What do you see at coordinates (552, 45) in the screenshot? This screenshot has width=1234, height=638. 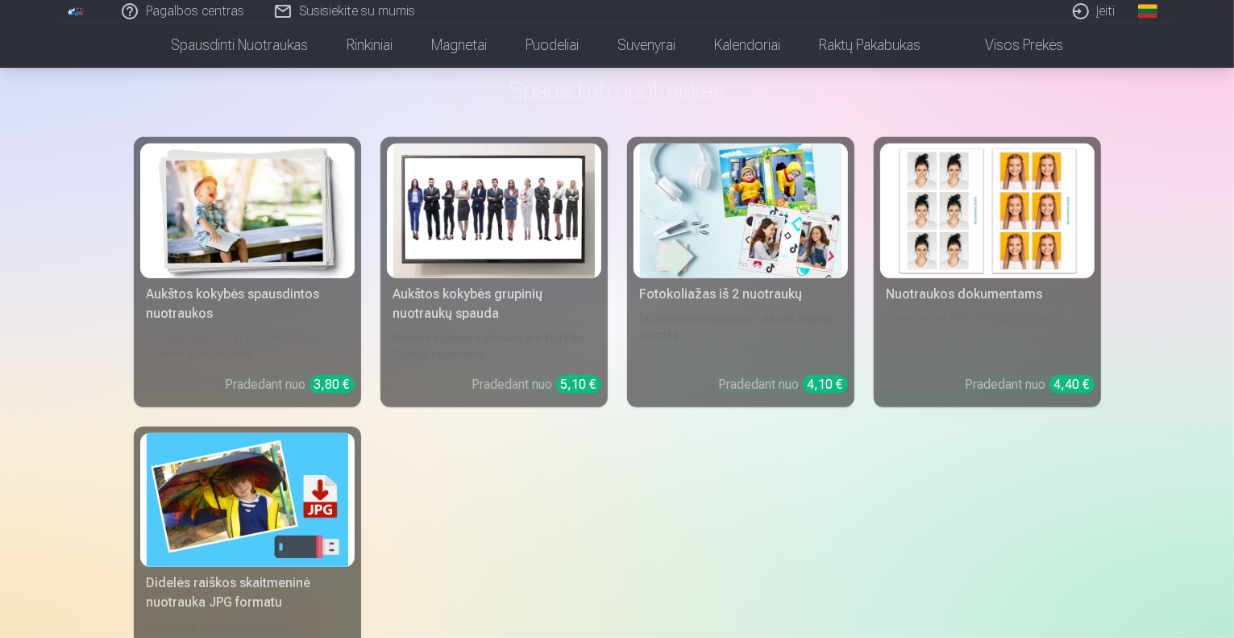 I see `a: Puodeliai` at bounding box center [552, 45].